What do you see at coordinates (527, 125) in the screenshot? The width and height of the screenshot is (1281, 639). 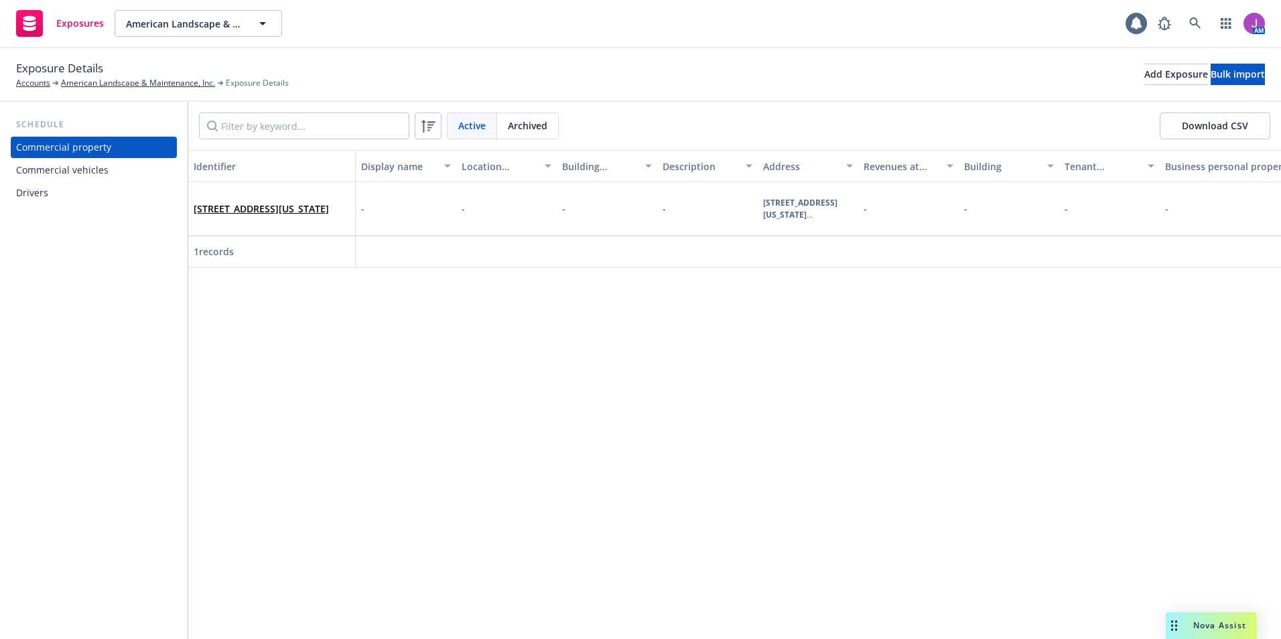 I see `span: Archived` at bounding box center [527, 125].